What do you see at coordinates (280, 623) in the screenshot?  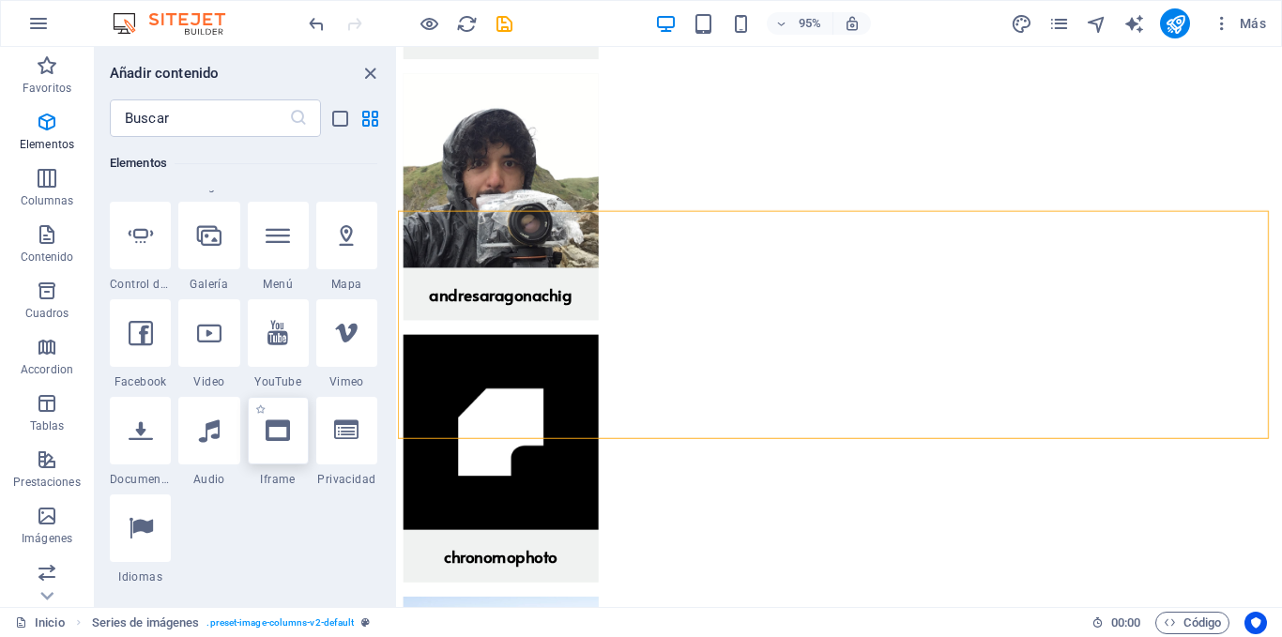 I see `span: . preset-image-columns-v2-default` at bounding box center [280, 623].